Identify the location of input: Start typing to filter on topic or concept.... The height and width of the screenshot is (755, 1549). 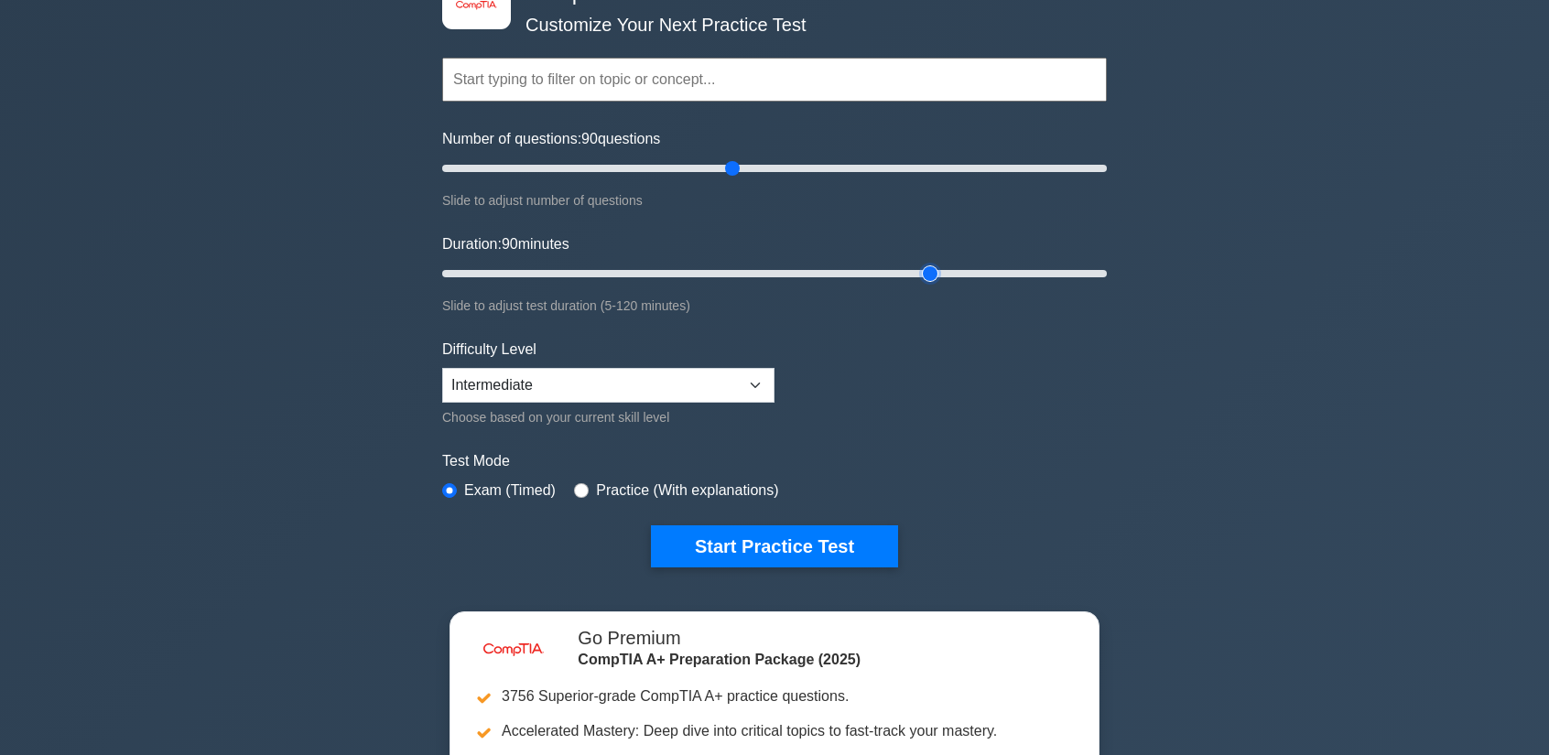
(775, 80).